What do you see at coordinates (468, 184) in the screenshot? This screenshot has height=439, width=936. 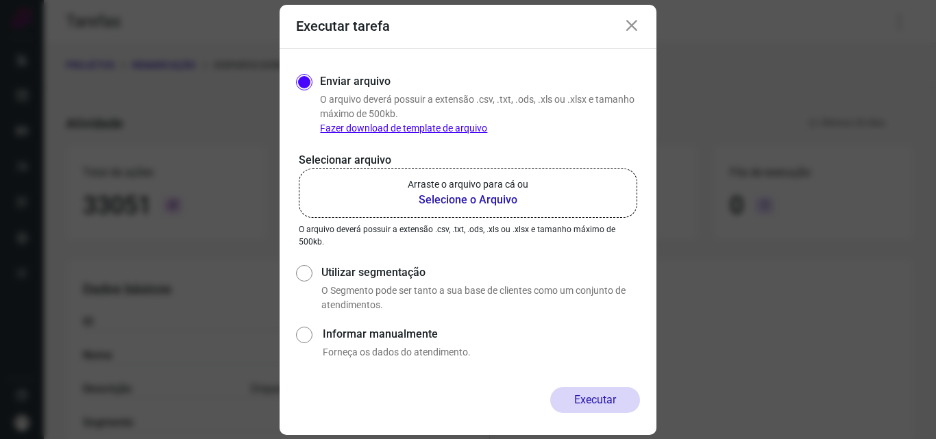 I see `p: Arraste o arquivo para cá ou` at bounding box center [468, 184].